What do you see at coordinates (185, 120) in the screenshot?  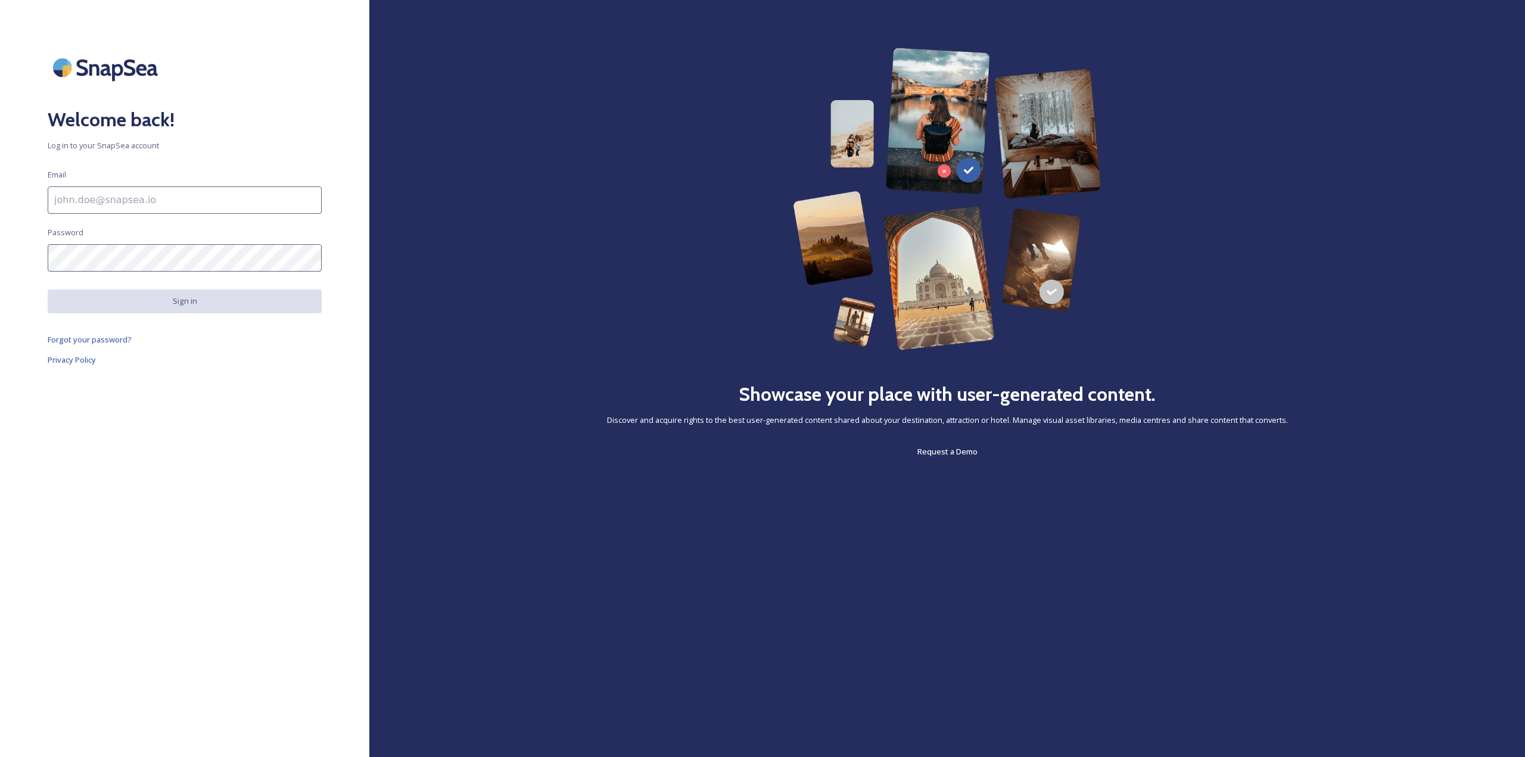 I see `h2: Welcome back!` at bounding box center [185, 120].